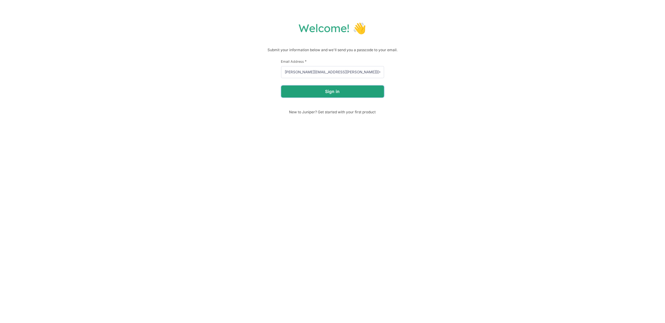 The height and width of the screenshot is (323, 665). What do you see at coordinates (332, 50) in the screenshot?
I see `p: Submit your information below and we'll send you a passcode to your email.` at bounding box center [332, 50].